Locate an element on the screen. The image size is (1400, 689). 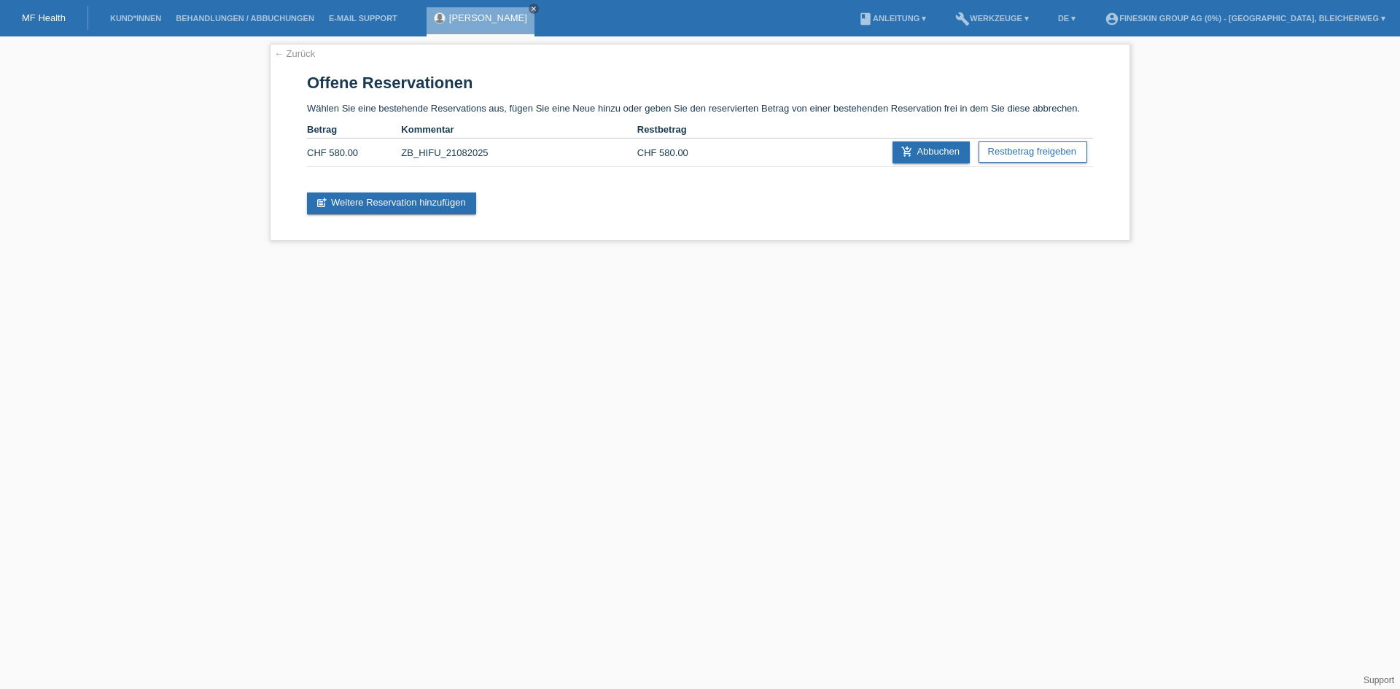
a: Restbetrag freigeben is located at coordinates (1032, 152).